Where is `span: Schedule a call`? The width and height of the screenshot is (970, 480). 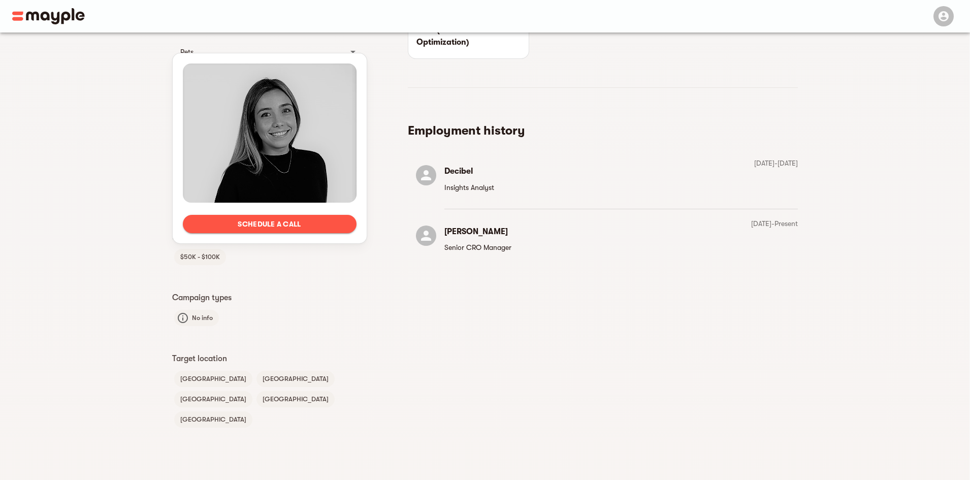
span: Schedule a call is located at coordinates (270, 224).